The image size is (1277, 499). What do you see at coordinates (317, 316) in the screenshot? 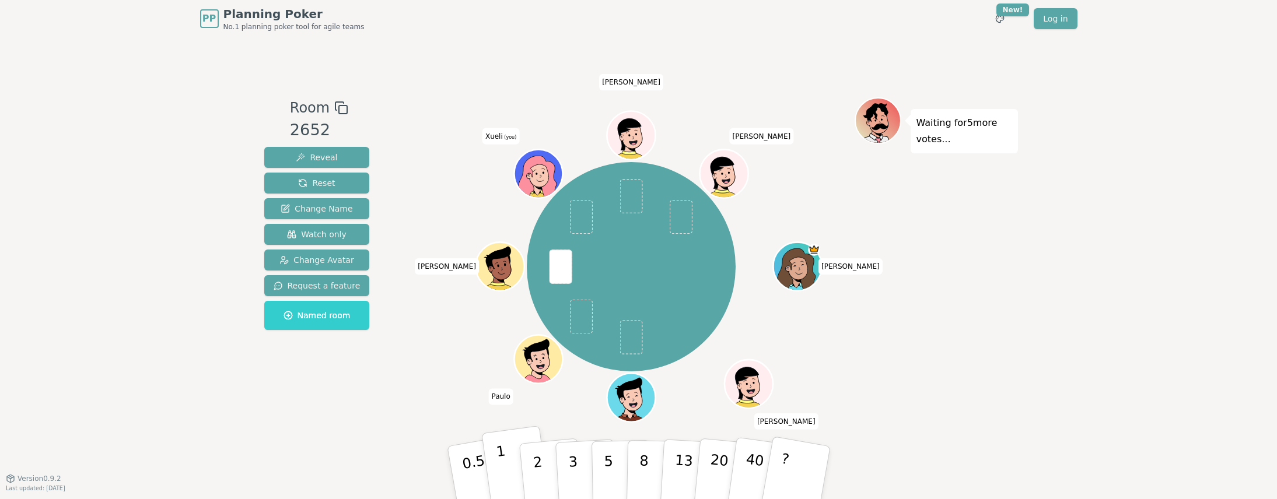
I see `button: Named room` at bounding box center [317, 316].